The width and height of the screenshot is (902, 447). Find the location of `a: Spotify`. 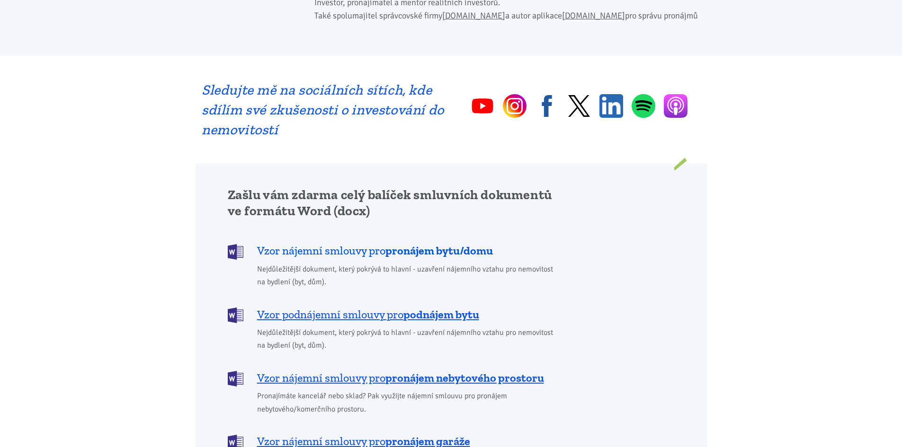

a: Spotify is located at coordinates (643, 106).